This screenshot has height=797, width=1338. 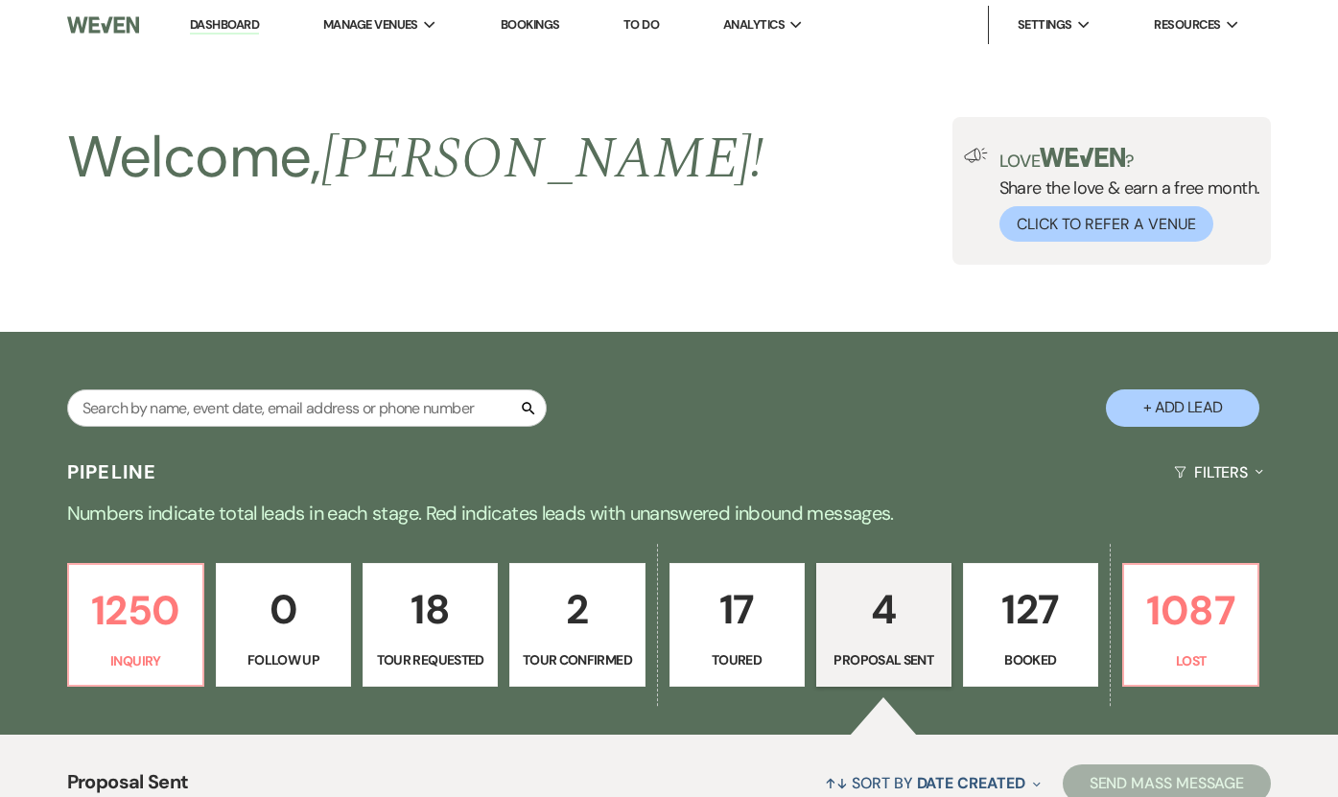 I want to click on p: 127, so click(x=1030, y=609).